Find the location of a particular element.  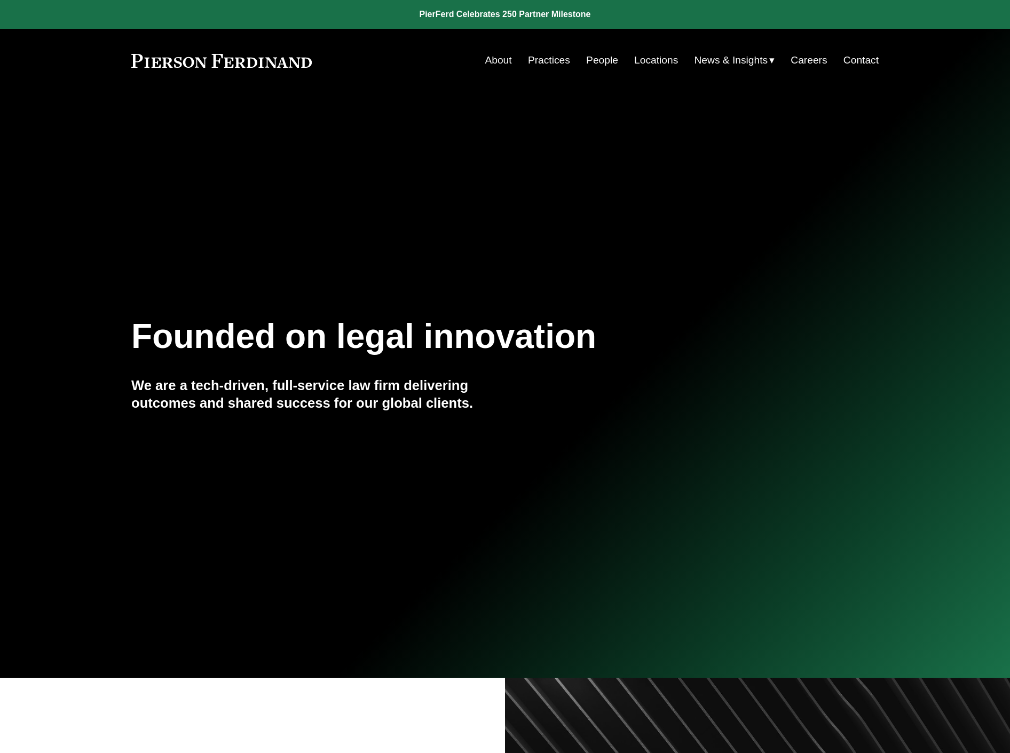

h1: Founded on legal innovation is located at coordinates (442, 336).